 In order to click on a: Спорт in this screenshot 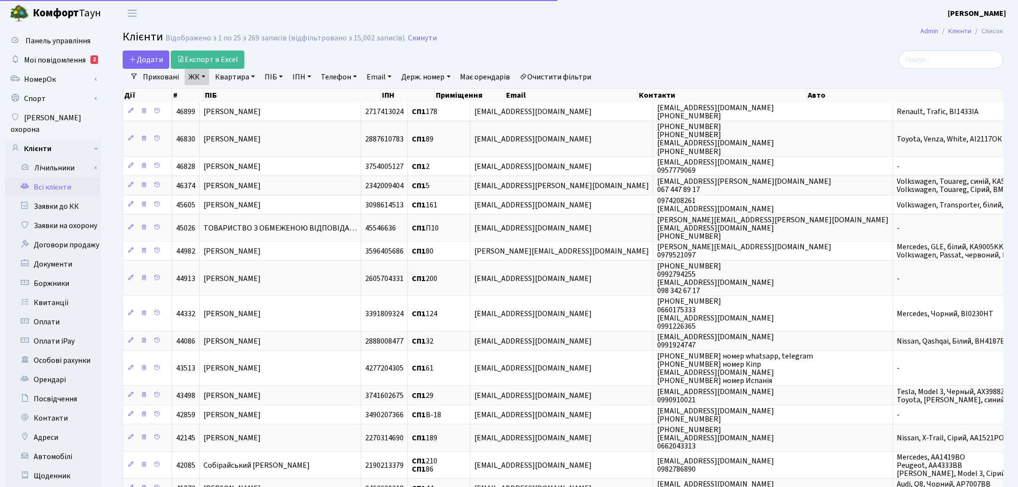, I will do `click(53, 99)`.